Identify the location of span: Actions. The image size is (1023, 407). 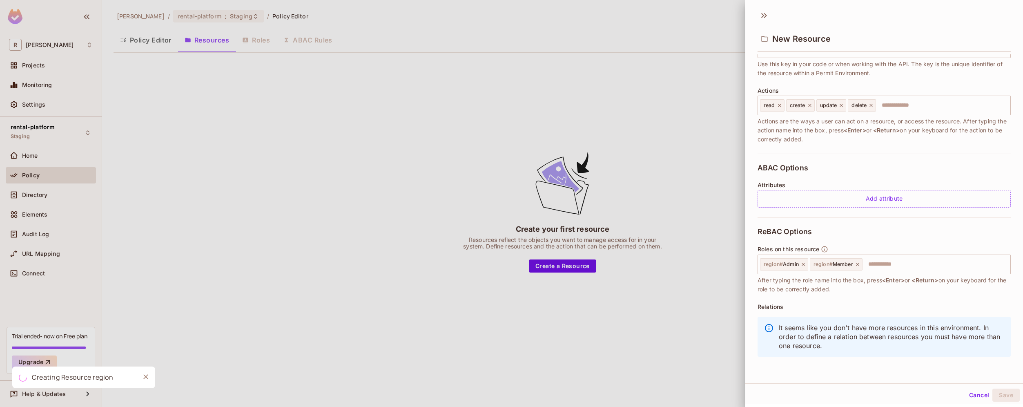
(768, 91).